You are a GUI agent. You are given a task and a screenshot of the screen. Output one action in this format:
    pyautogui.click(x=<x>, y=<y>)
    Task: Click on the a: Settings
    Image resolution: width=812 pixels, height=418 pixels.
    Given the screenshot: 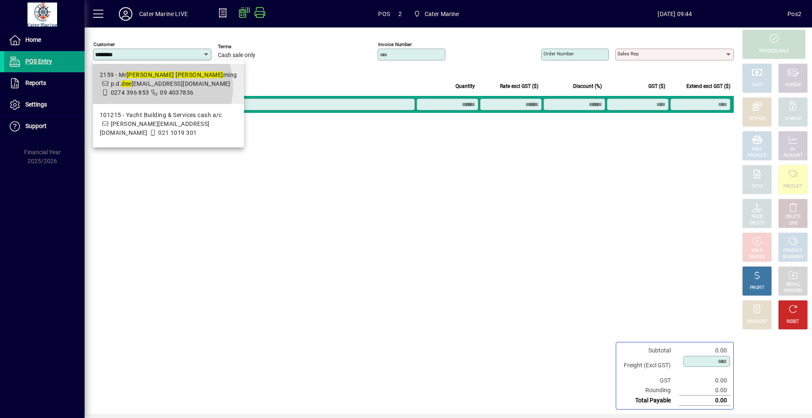 What is the action you would take?
    pyautogui.click(x=44, y=105)
    